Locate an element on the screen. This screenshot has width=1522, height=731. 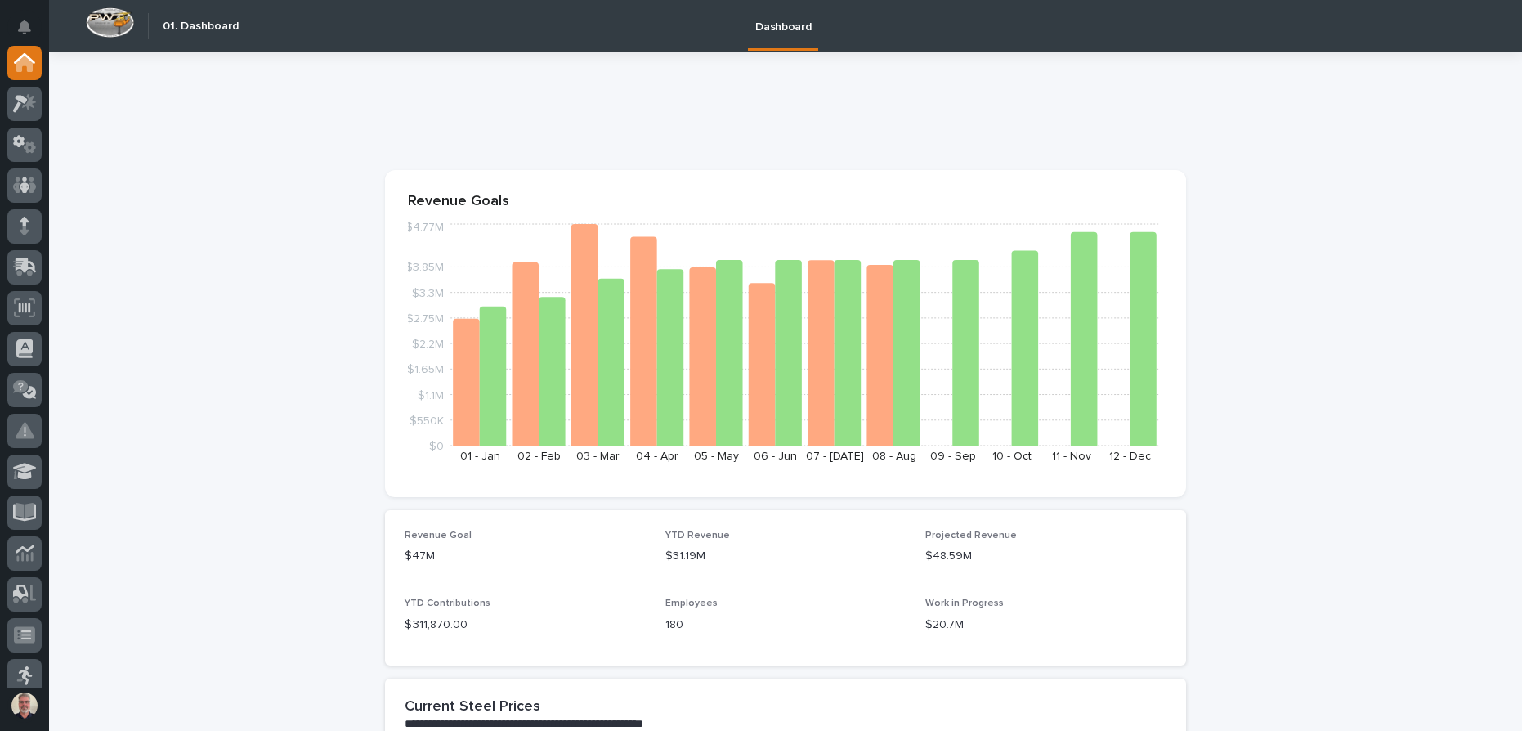
span: YTD Contributions is located at coordinates (447, 603).